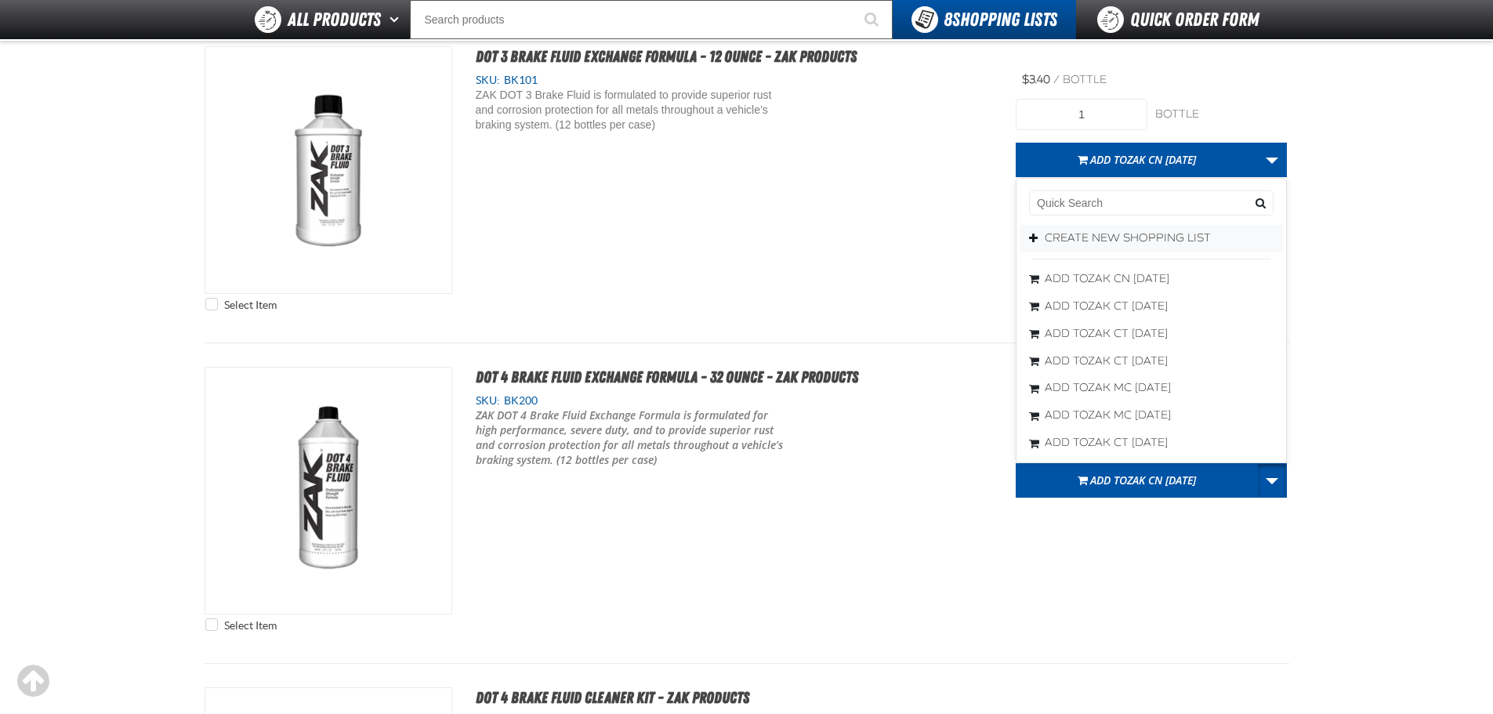 This screenshot has height=714, width=1493. I want to click on div: More Actions, so click(1151, 321).